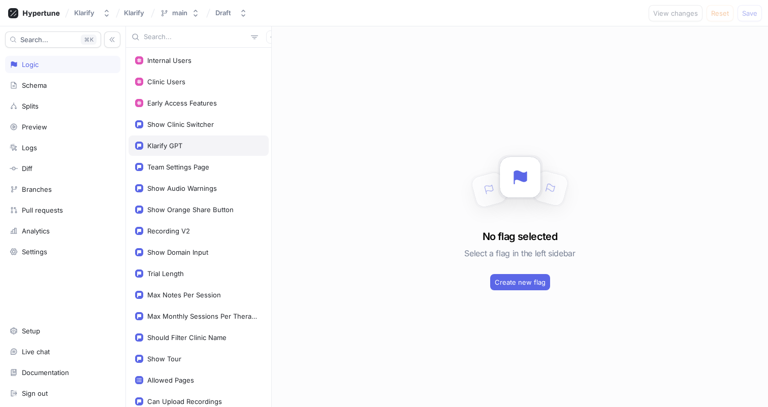  What do you see at coordinates (231, 13) in the screenshot?
I see `button: Draft` at bounding box center [231, 13].